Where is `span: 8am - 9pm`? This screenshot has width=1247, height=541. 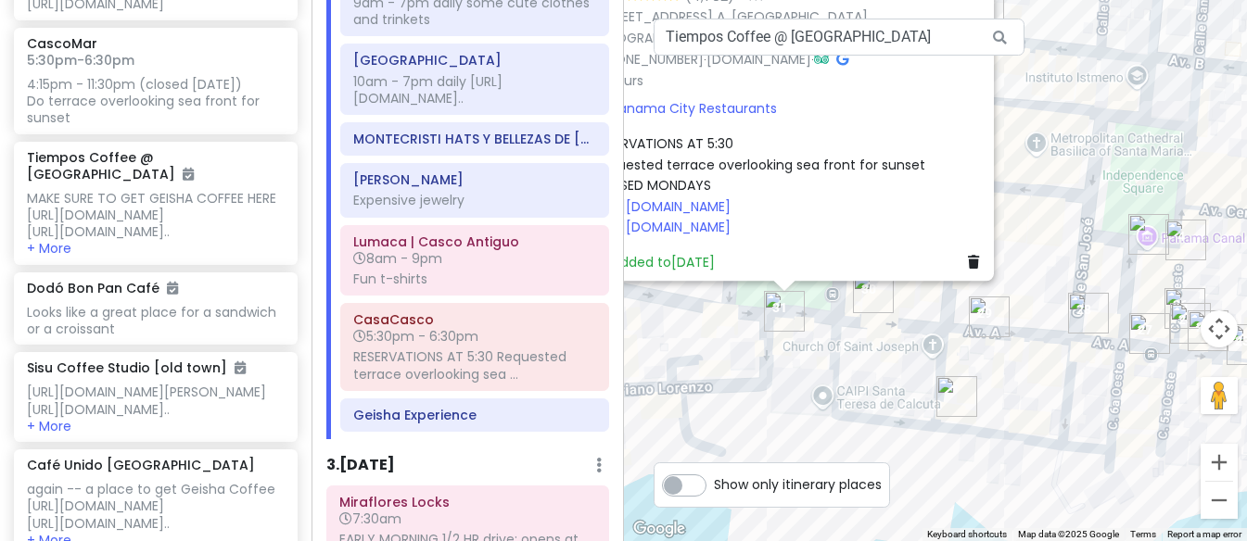 span: 8am - 9pm is located at coordinates (398, 259).